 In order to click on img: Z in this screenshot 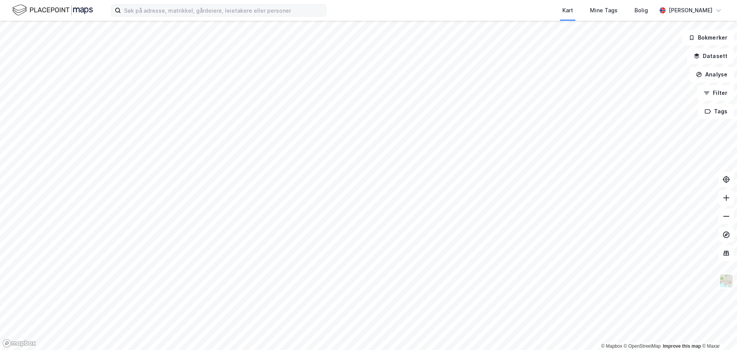, I will do `click(726, 281)`.